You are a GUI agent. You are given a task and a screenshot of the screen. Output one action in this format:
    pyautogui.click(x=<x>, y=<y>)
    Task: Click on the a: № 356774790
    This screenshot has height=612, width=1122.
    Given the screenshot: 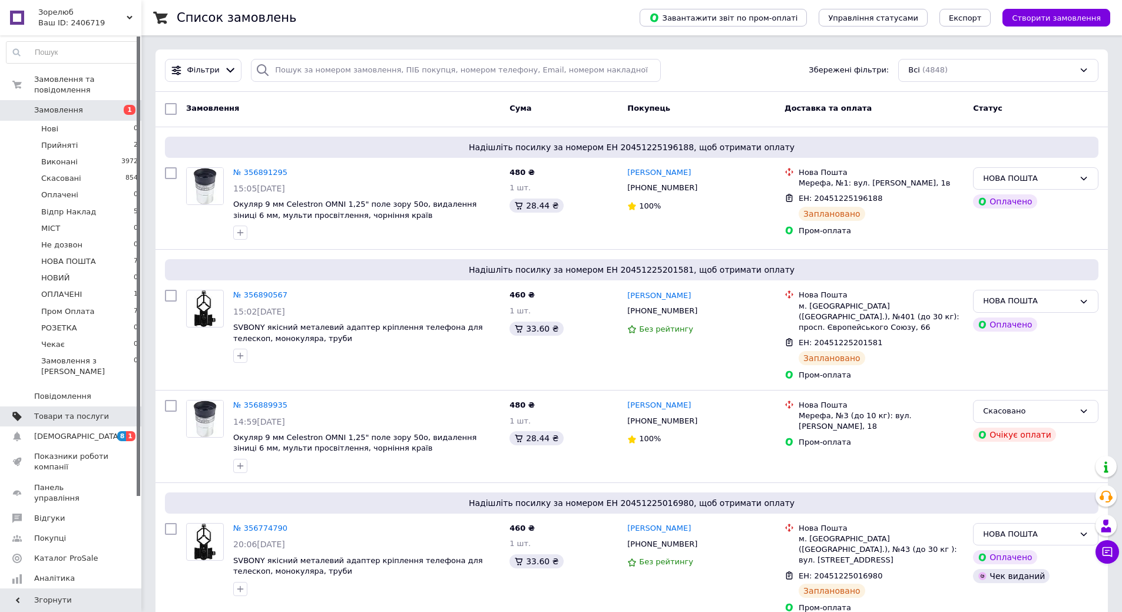 What is the action you would take?
    pyautogui.click(x=260, y=528)
    